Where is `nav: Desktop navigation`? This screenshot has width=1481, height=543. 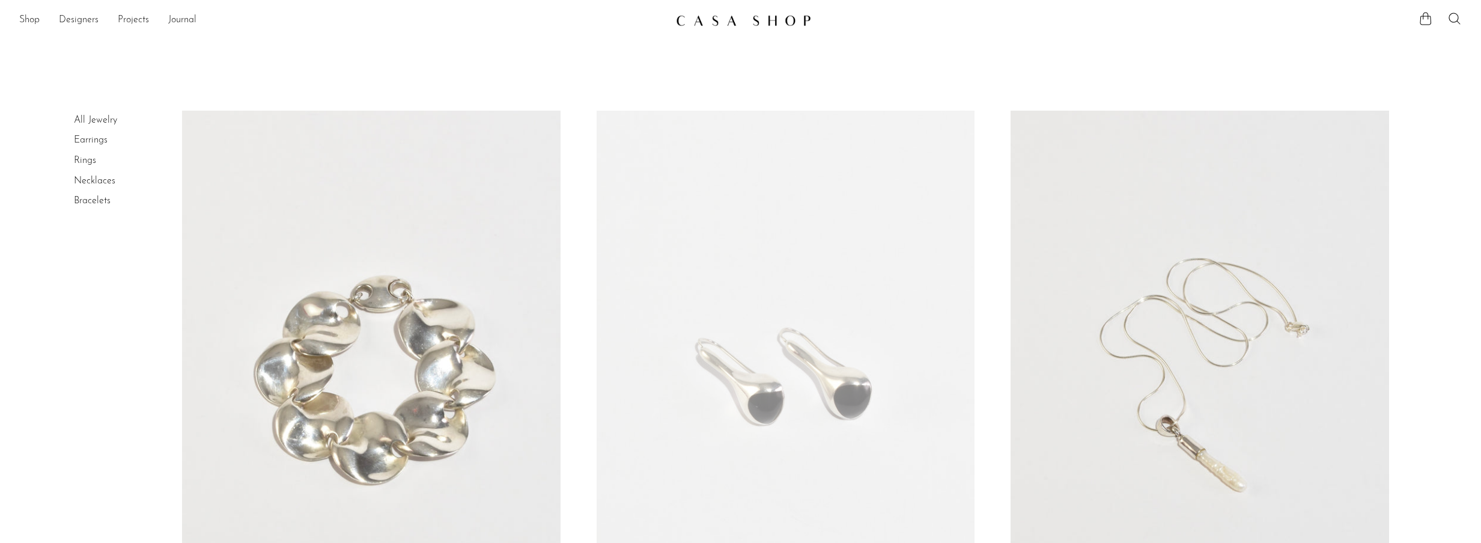 nav: Desktop navigation is located at coordinates (342, 20).